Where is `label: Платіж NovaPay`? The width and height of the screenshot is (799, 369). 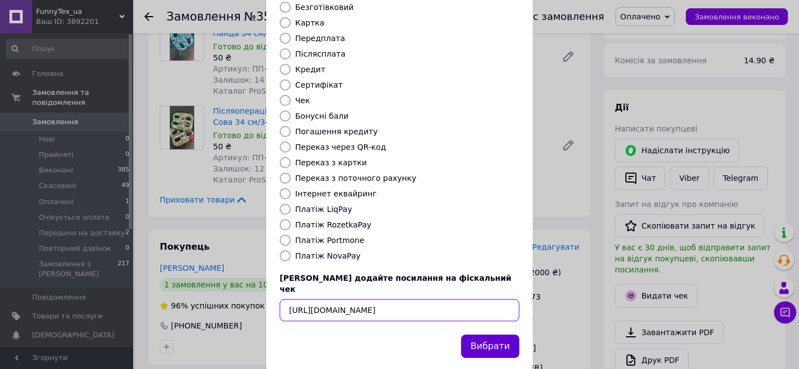 label: Платіж NovaPay is located at coordinates (328, 256).